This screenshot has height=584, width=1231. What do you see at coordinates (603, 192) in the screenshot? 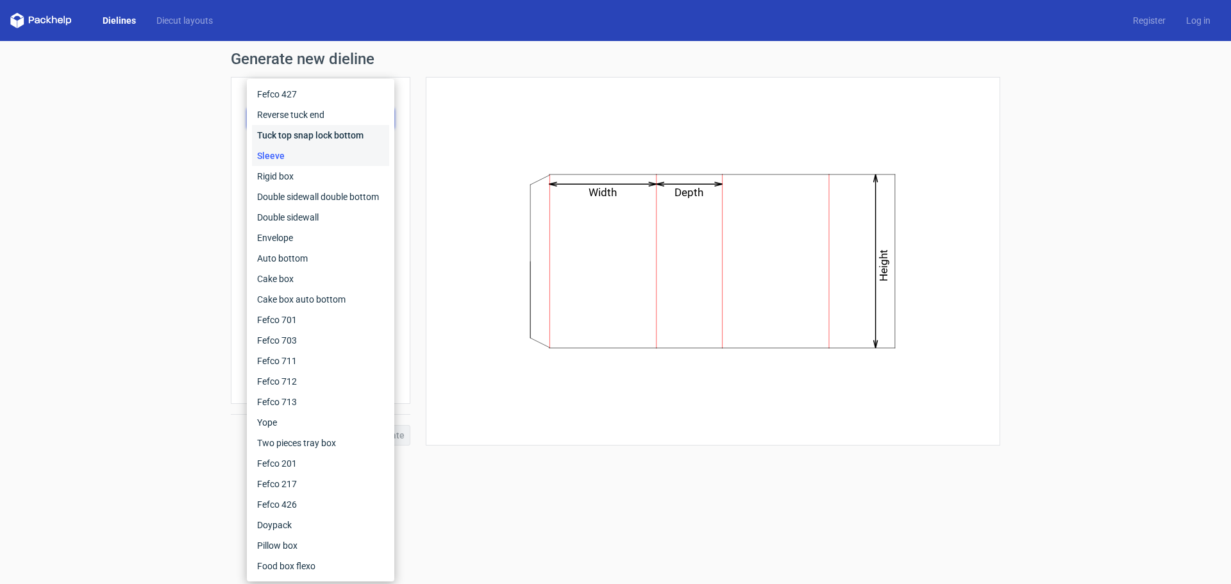
I see `text: Width` at bounding box center [603, 192].